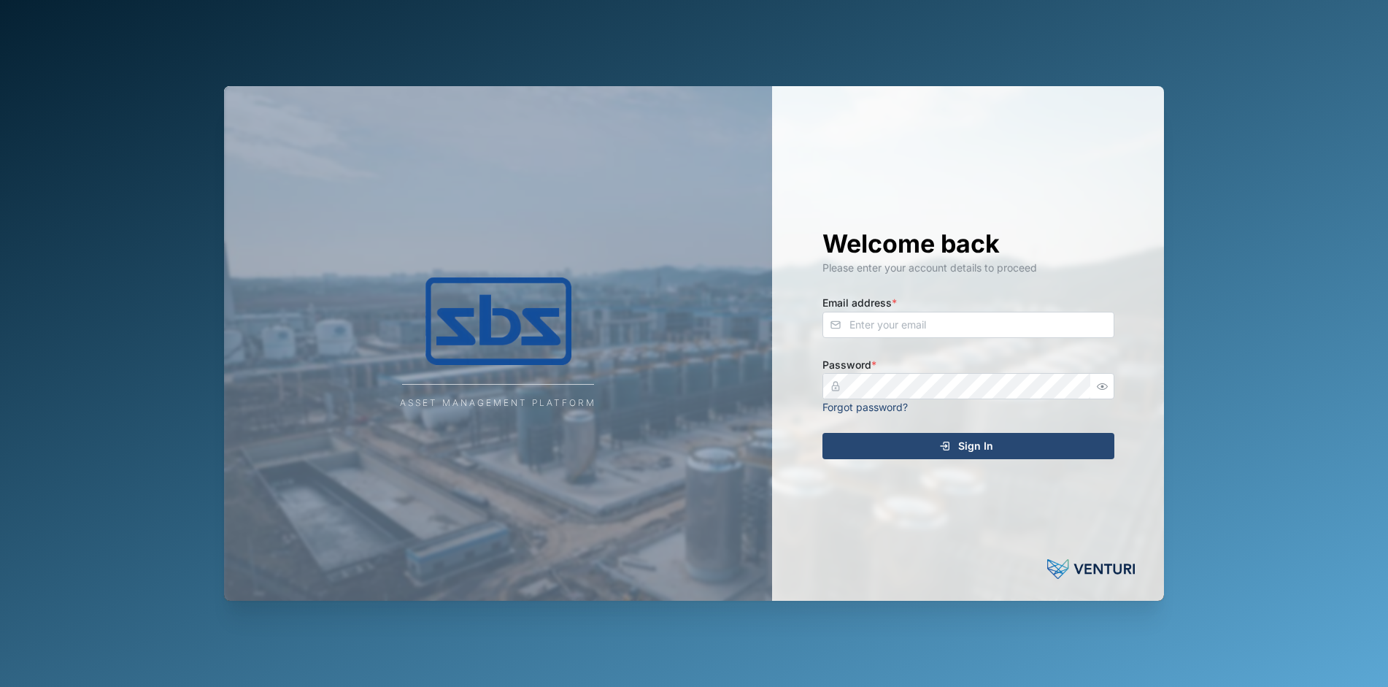  Describe the element at coordinates (969, 244) in the screenshot. I see `h1: Welcome back` at that location.